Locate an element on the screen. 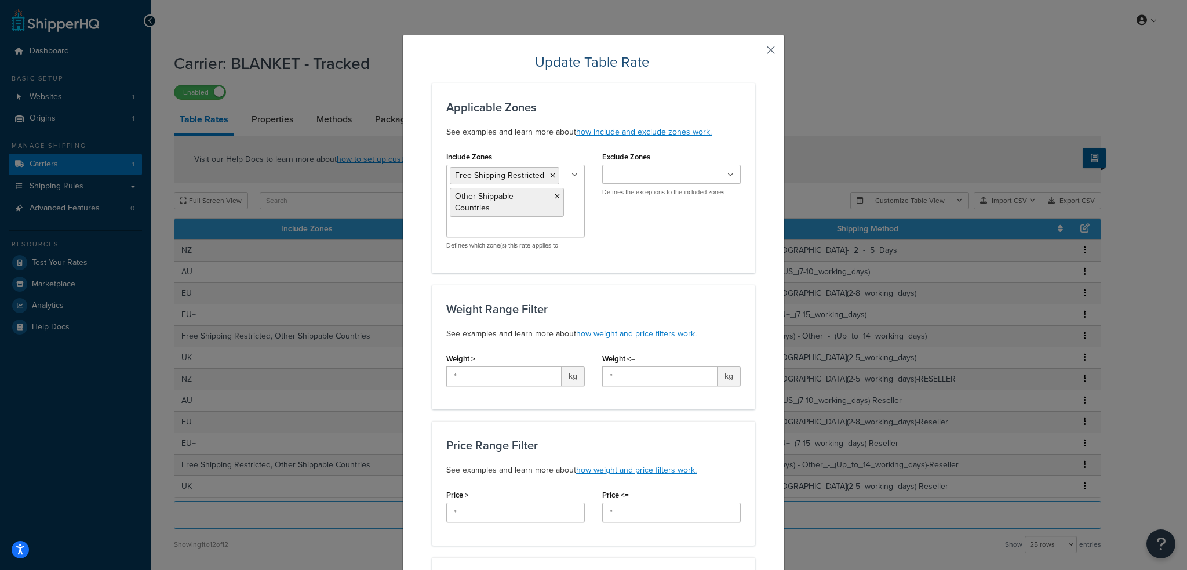 The width and height of the screenshot is (1187, 570). label: Exclude Zones is located at coordinates (626, 157).